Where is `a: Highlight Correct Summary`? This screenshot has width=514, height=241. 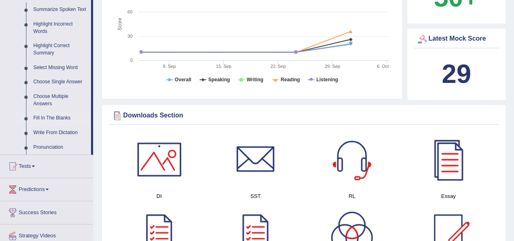 a: Highlight Correct Summary is located at coordinates (60, 49).